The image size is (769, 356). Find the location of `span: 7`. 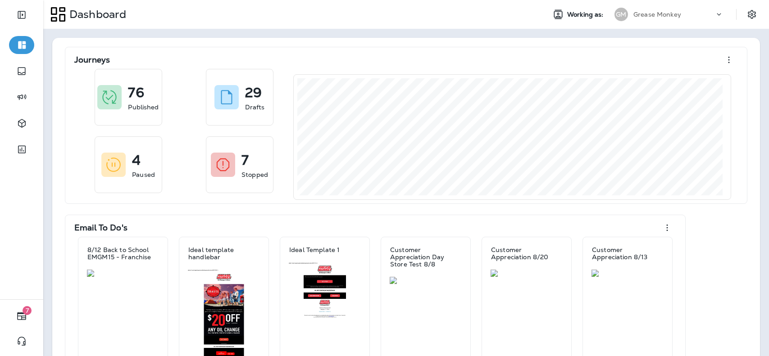

span: 7 is located at coordinates (27, 311).